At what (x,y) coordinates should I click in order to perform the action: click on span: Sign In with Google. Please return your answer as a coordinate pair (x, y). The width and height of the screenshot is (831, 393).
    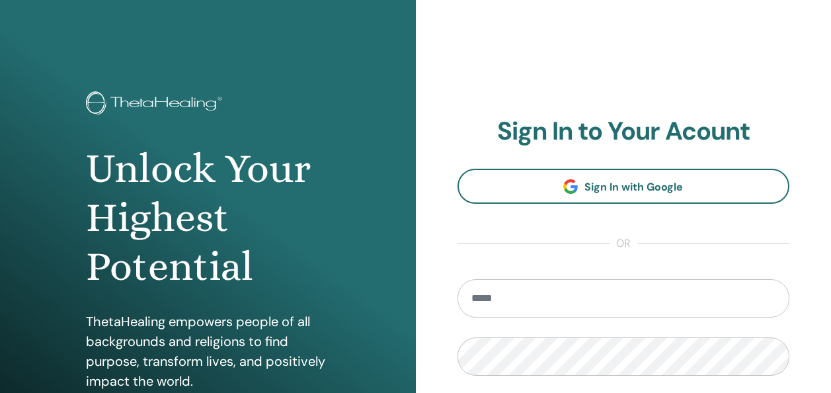
    Looking at the image, I should click on (633, 186).